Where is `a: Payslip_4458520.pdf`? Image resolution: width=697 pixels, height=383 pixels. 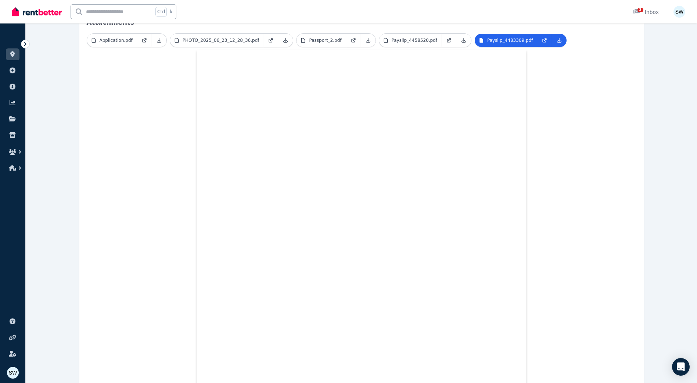
a: Payslip_4458520.pdf is located at coordinates (410, 40).